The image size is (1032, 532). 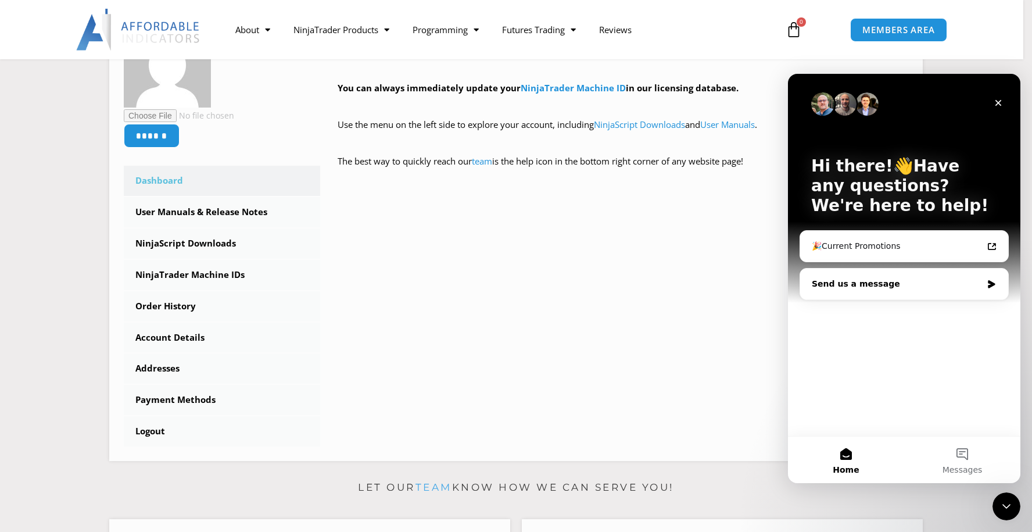 What do you see at coordinates (899, 30) in the screenshot?
I see `a: MEMBERS AREA` at bounding box center [899, 30].